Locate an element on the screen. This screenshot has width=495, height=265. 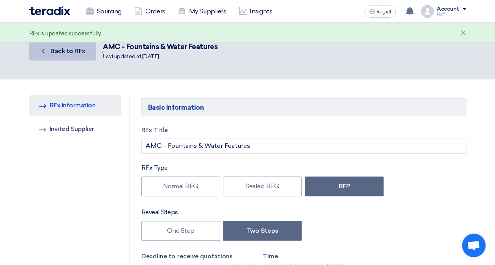
span: Back to RFx is located at coordinates (68, 51).